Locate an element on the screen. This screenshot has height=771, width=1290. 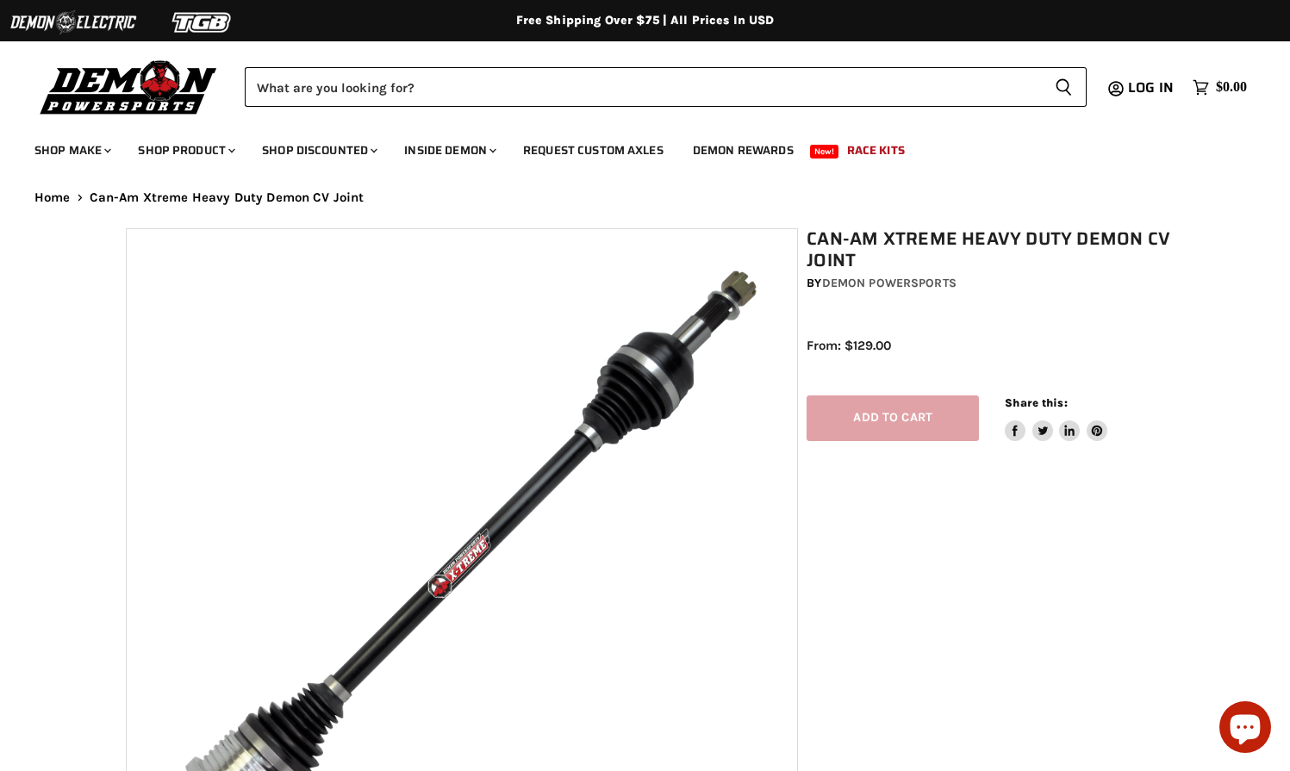
span: $0.00 is located at coordinates (1231, 87).